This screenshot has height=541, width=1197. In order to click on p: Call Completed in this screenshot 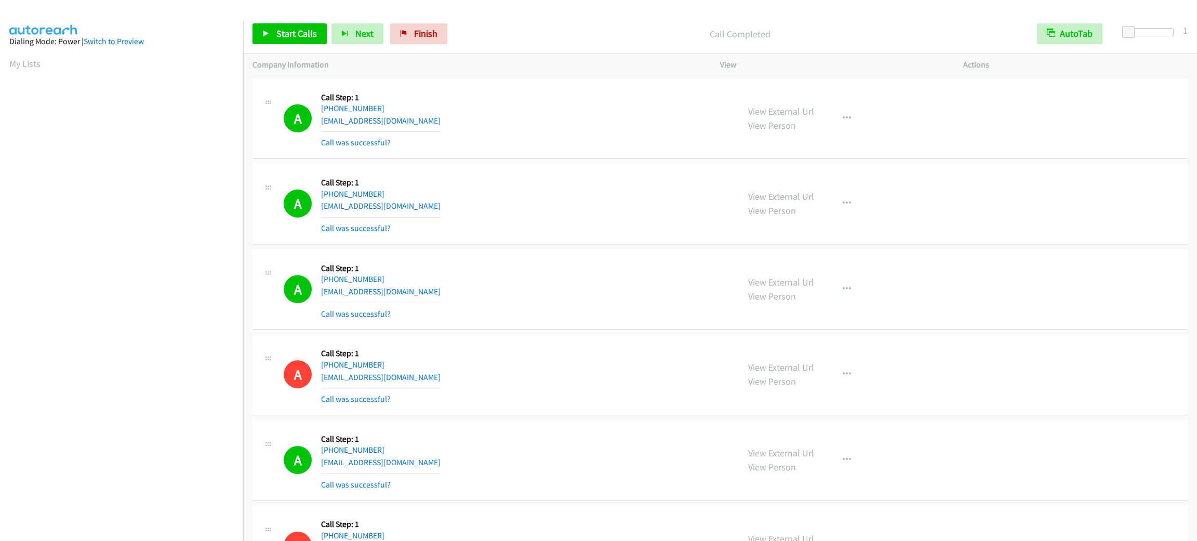, I will do `click(740, 34)`.